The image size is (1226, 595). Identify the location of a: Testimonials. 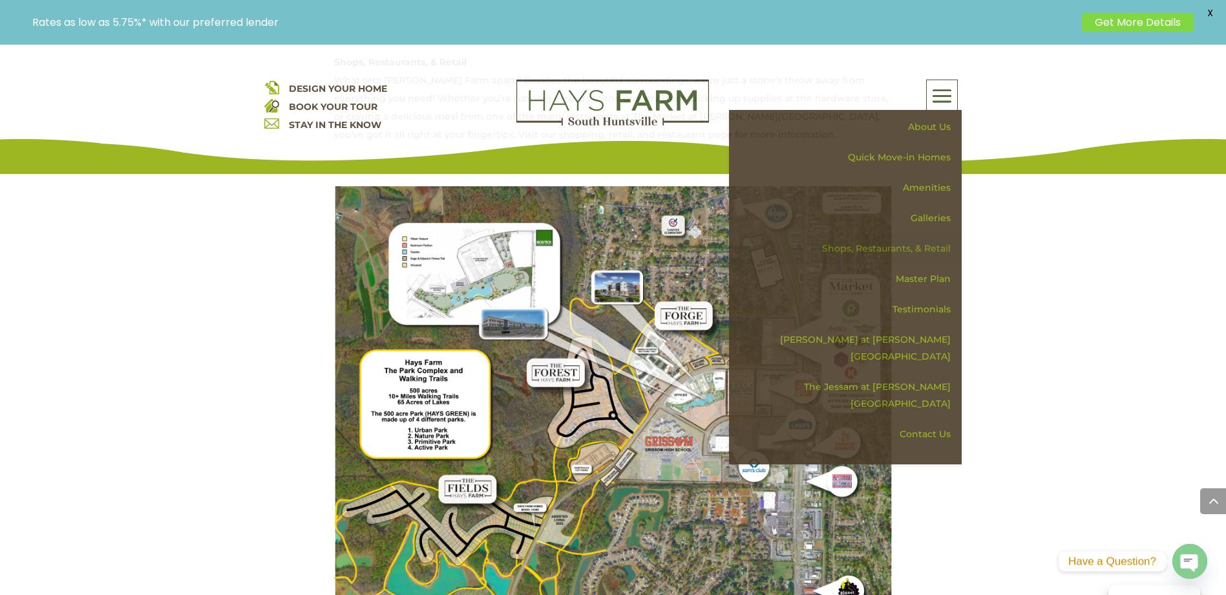
(850, 309).